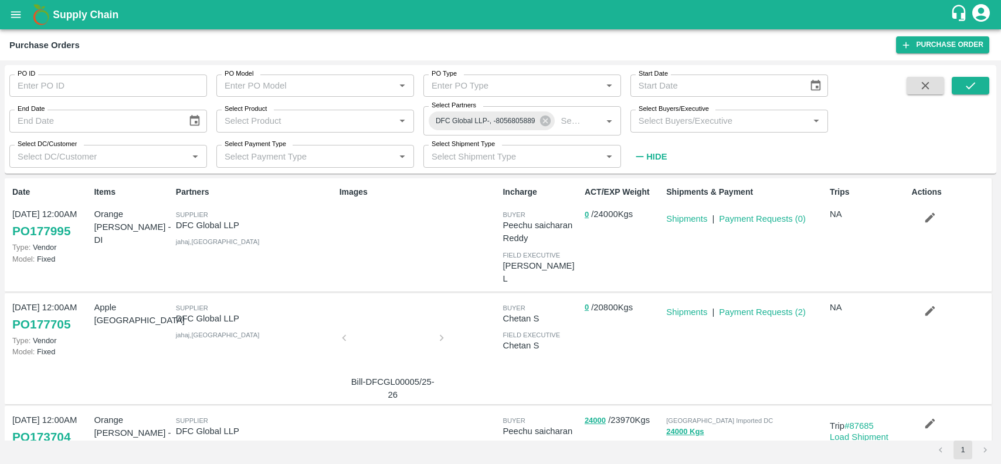 Image resolution: width=1001 pixels, height=464 pixels. I want to click on a: Shipments, so click(686, 219).